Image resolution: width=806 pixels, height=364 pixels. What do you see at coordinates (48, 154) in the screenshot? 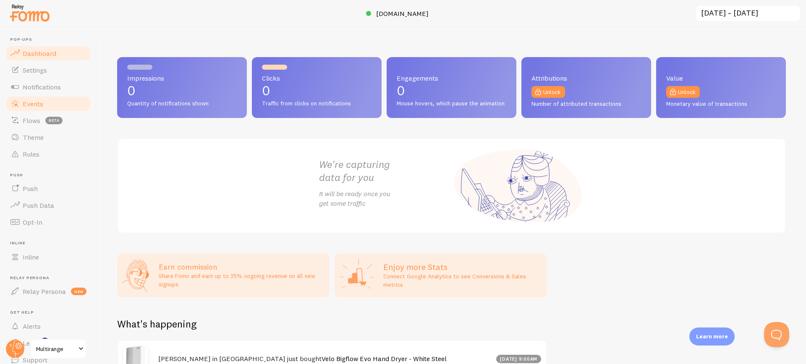
I see `a: Rules` at bounding box center [48, 154].